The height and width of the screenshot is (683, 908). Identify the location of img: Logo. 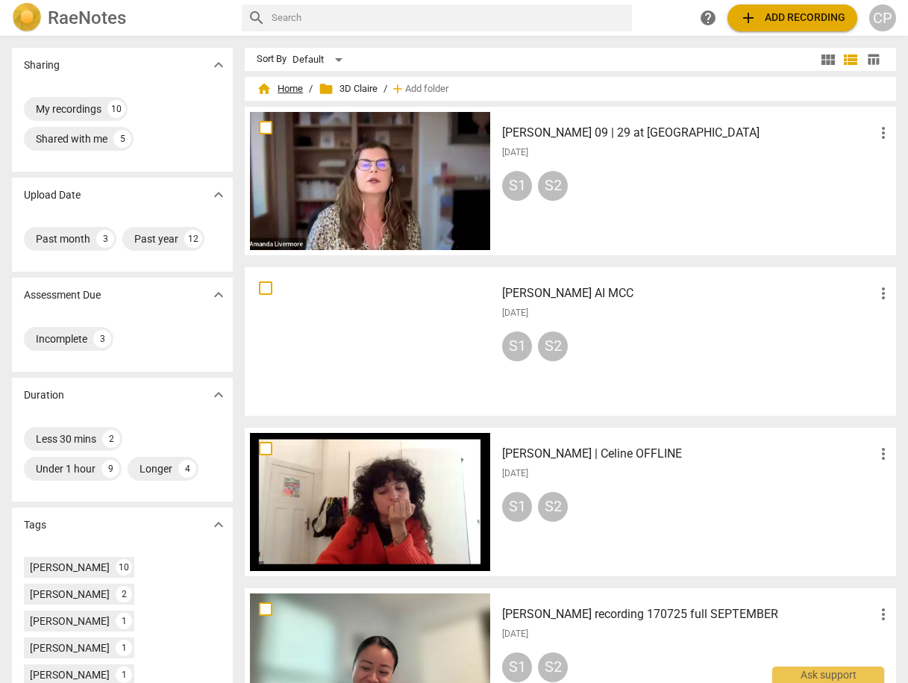
(27, 18).